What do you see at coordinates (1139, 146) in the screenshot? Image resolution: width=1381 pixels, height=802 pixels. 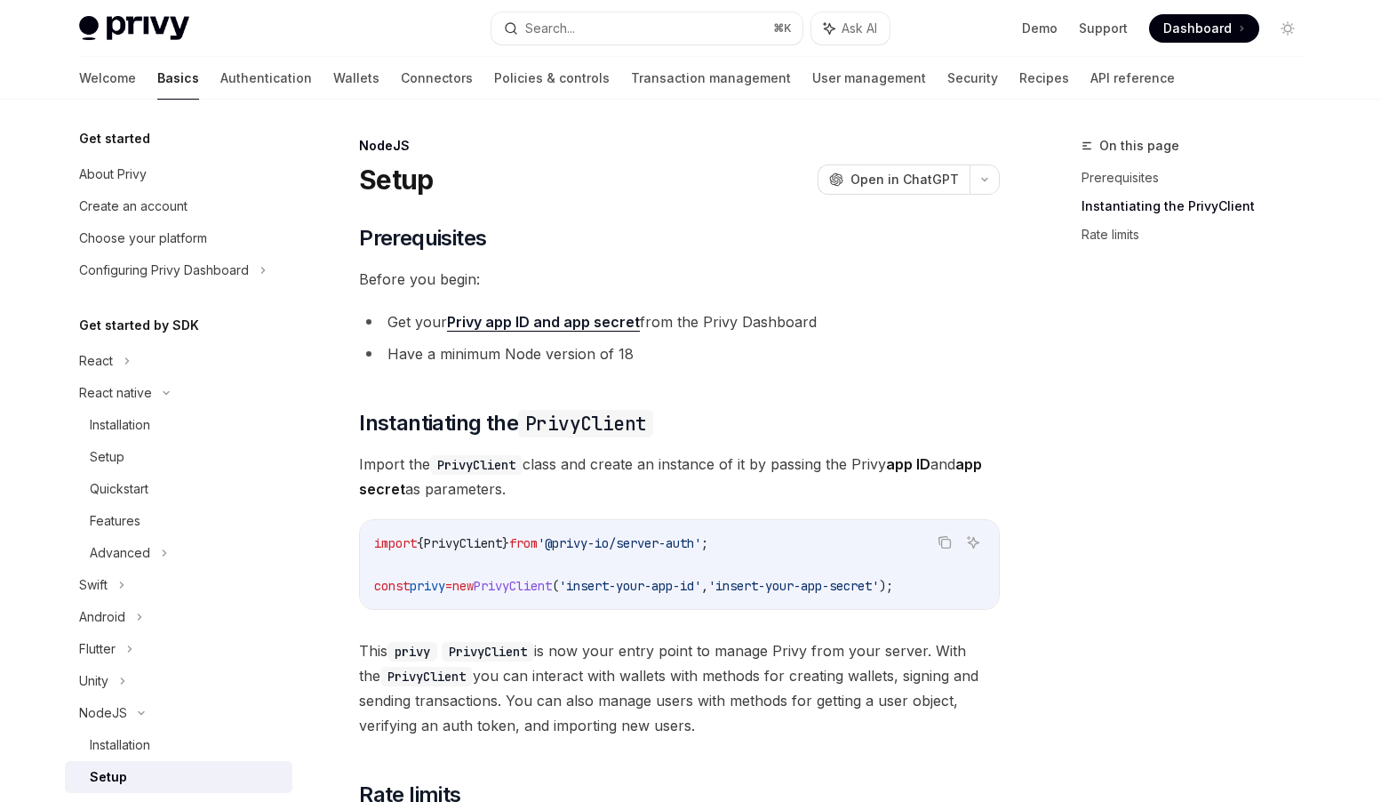 I see `span: On this page` at bounding box center [1139, 146].